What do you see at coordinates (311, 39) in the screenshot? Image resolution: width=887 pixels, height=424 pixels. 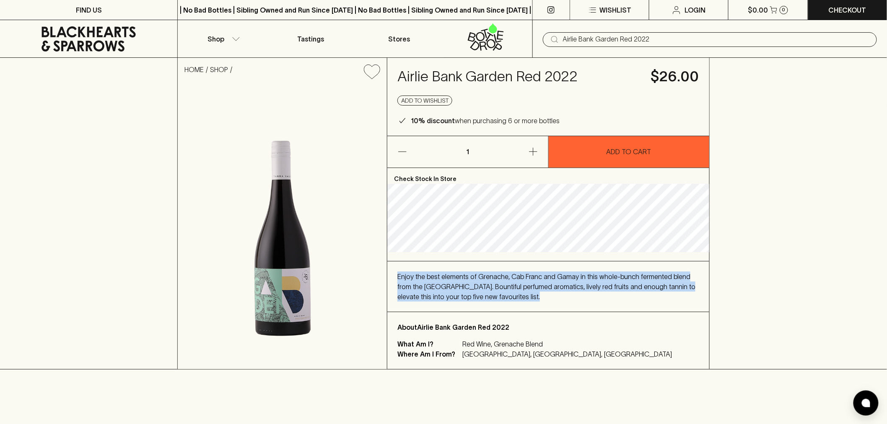 I see `a: Tastings` at bounding box center [311, 39].